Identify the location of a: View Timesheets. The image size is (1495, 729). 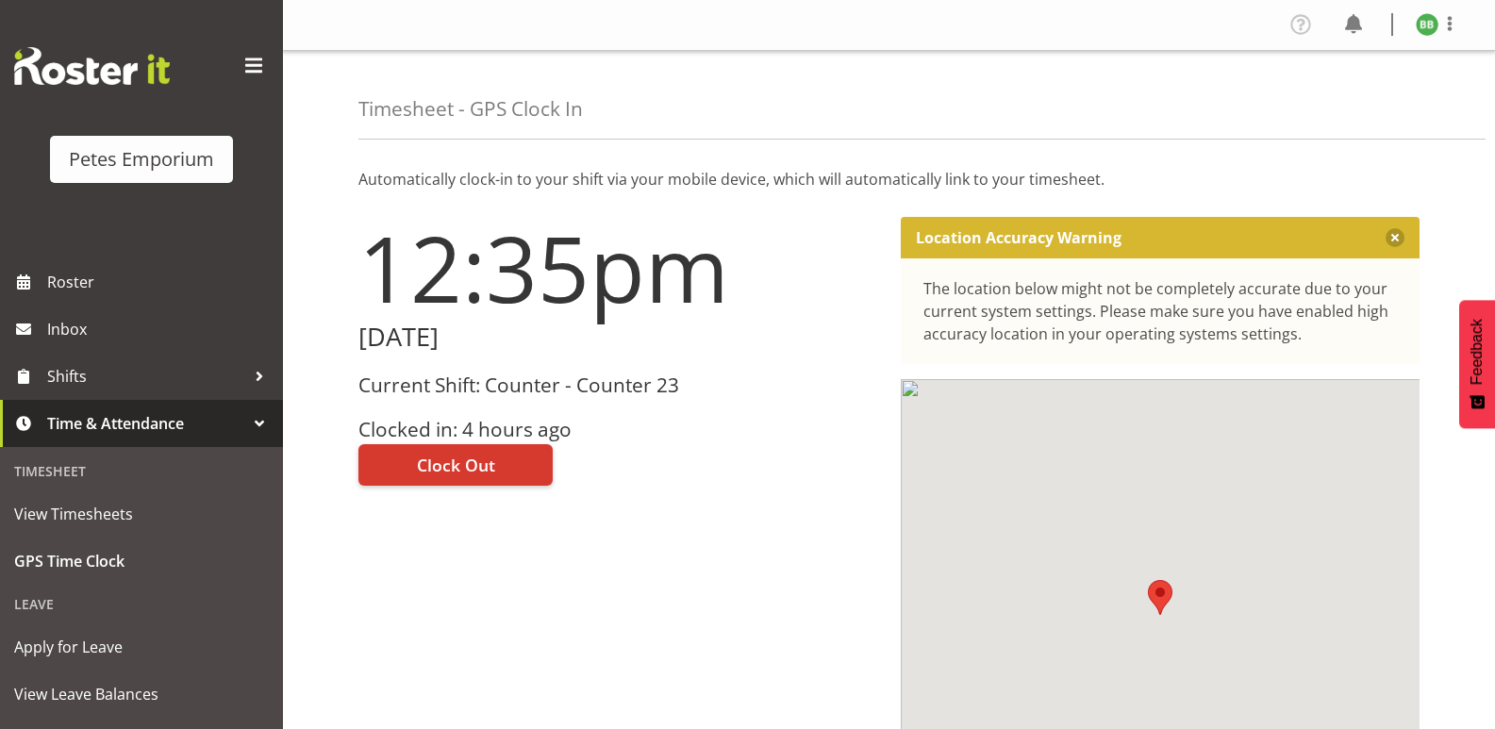
(141, 514).